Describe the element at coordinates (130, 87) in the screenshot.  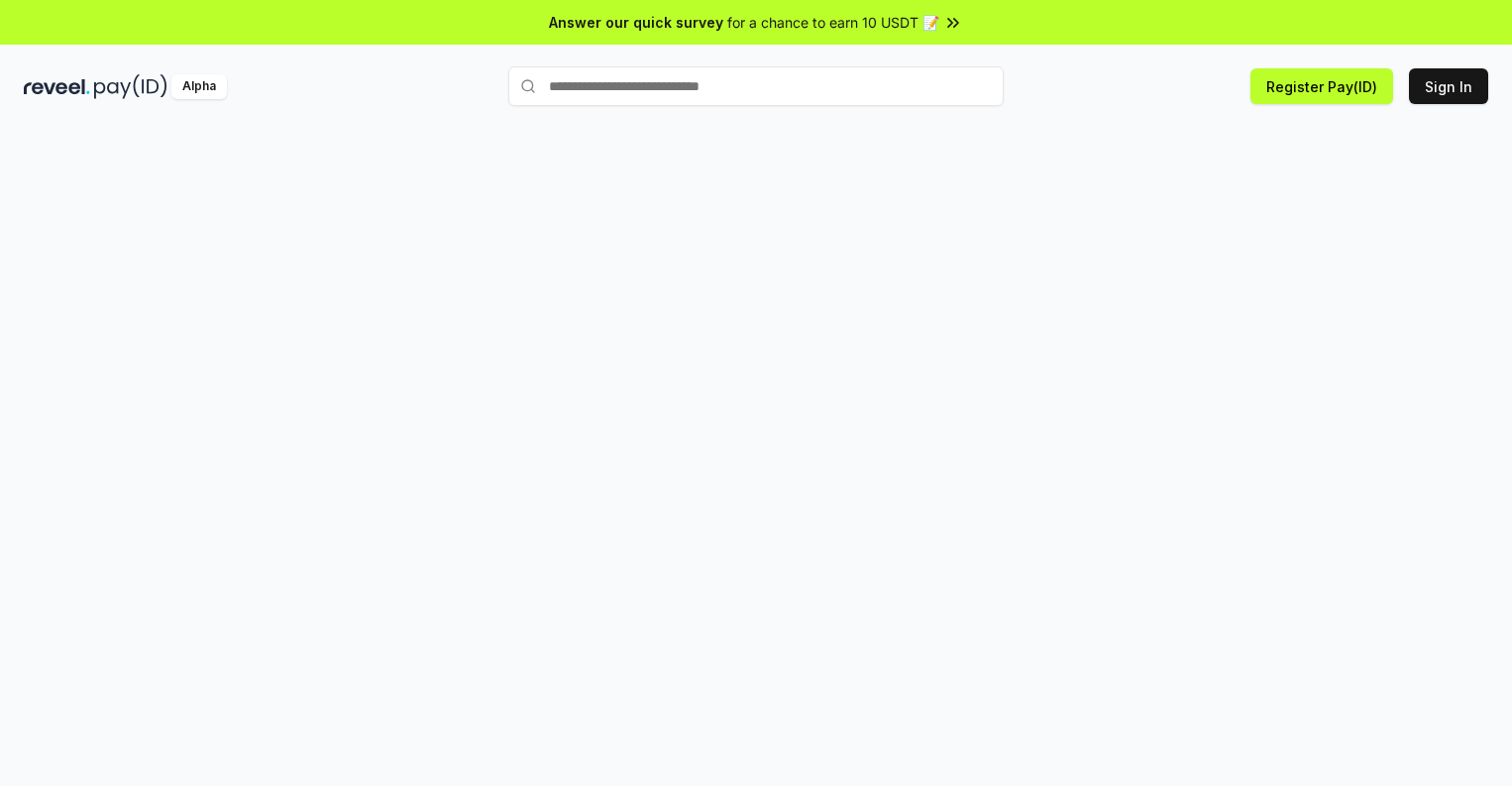
I see `img: pay_id` at that location.